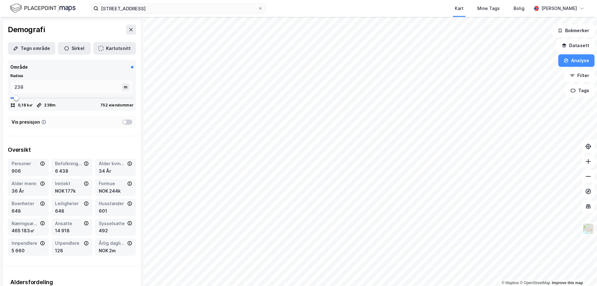  Describe the element at coordinates (43, 8) in the screenshot. I see `img: logo.f888ab2527a4732fd821a326f86c7f29.svg` at that location.